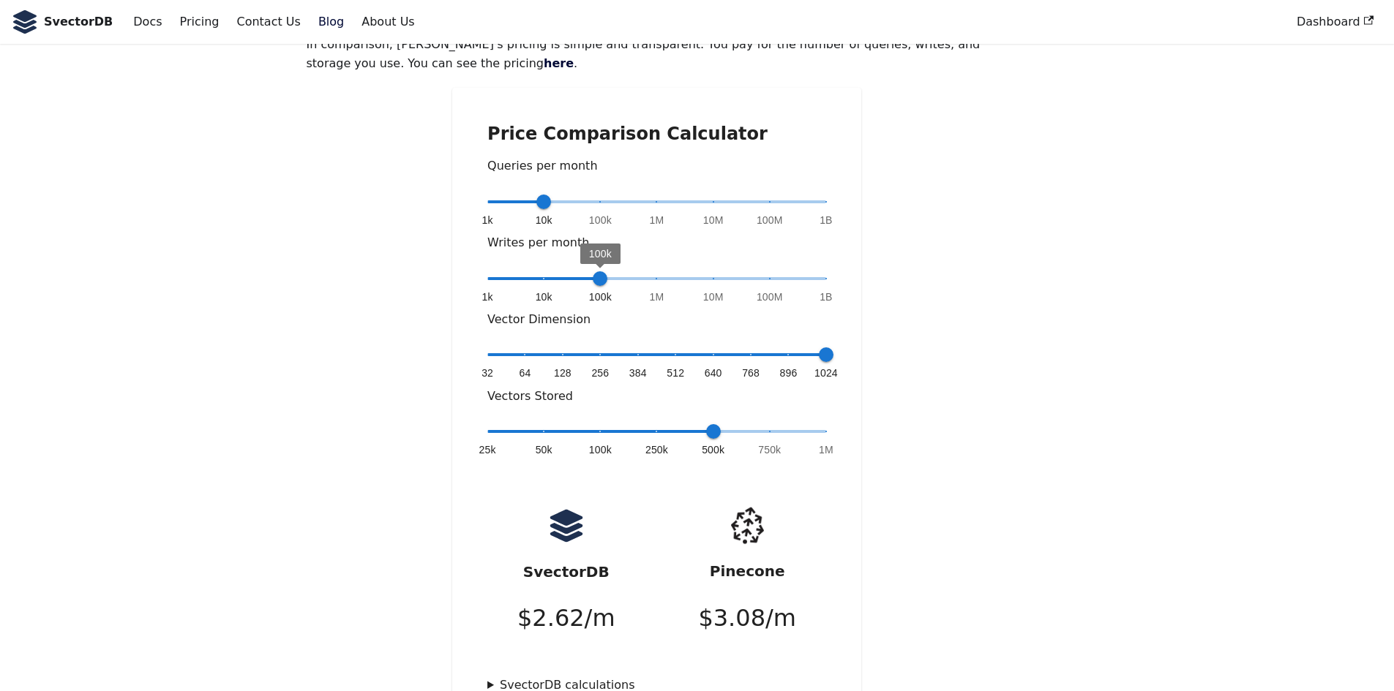 This screenshot has height=691, width=1394. What do you see at coordinates (566, 526) in the screenshot?
I see `img: logo.svg` at bounding box center [566, 526].